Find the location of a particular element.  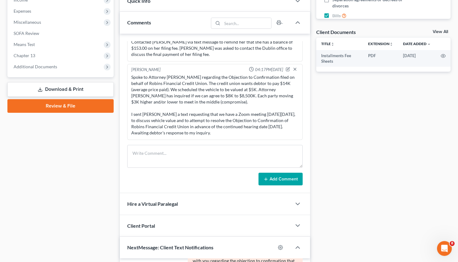

a: Date Added expand_more is located at coordinates (417, 44).